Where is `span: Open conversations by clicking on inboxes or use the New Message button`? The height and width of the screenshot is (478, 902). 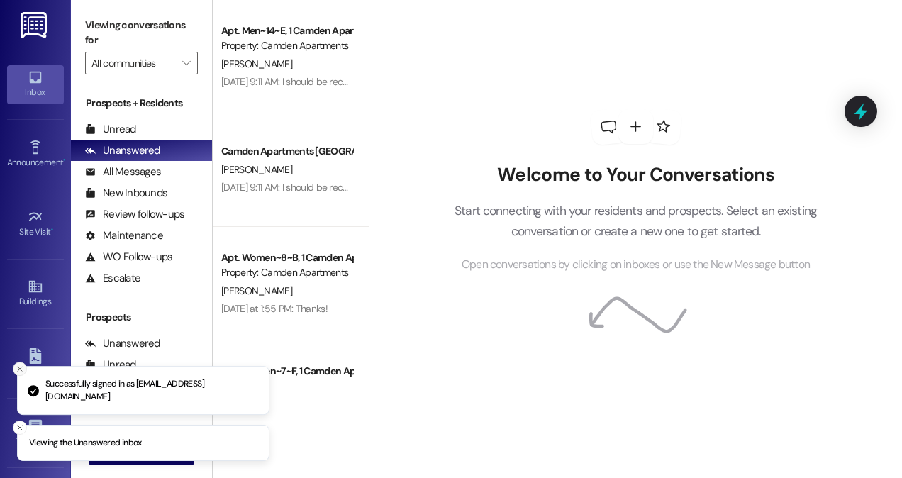 span: Open conversations by clicking on inboxes or use the New Message button is located at coordinates (636, 265).